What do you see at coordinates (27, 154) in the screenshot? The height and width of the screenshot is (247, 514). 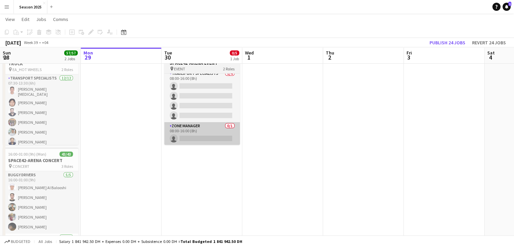 I see `span: 16:00-01:00 (9h) (Mon)` at bounding box center [27, 154].